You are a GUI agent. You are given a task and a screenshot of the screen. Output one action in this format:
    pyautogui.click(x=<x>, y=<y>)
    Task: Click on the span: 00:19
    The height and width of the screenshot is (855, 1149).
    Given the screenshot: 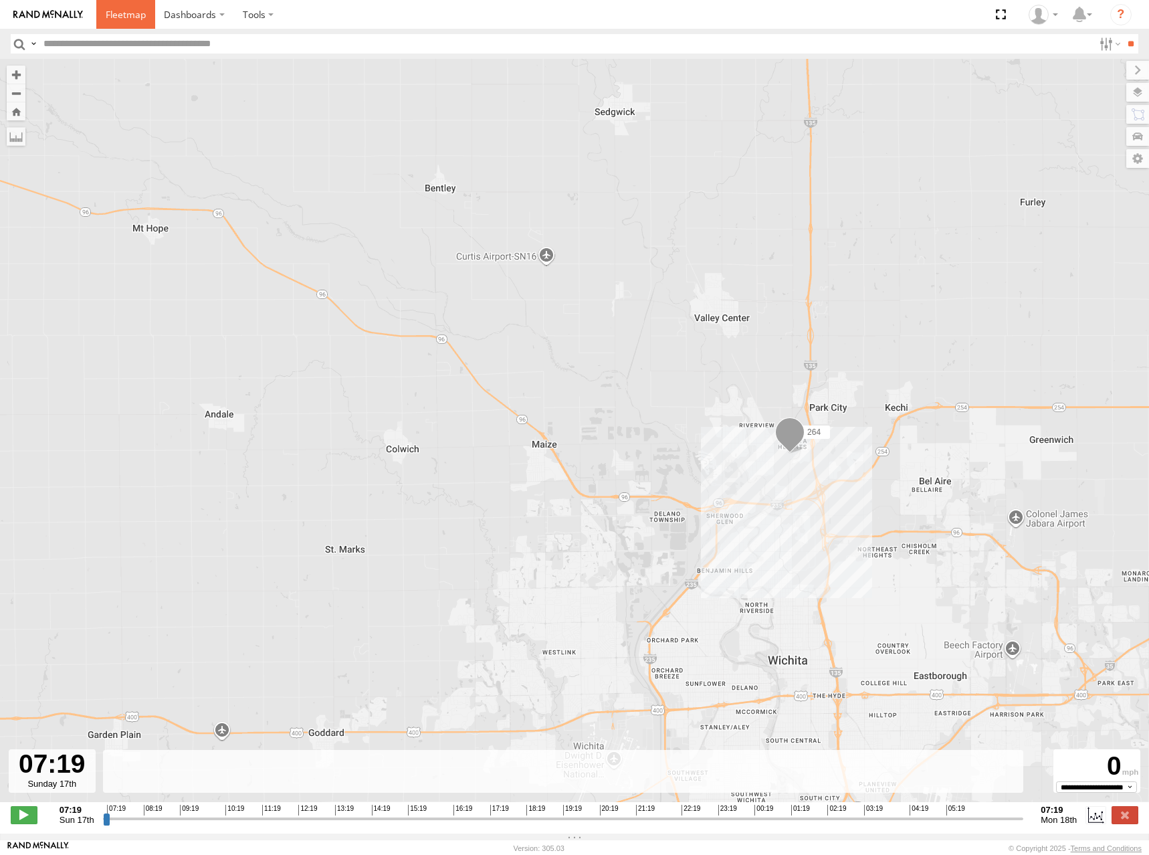 What is the action you would take?
    pyautogui.click(x=764, y=810)
    